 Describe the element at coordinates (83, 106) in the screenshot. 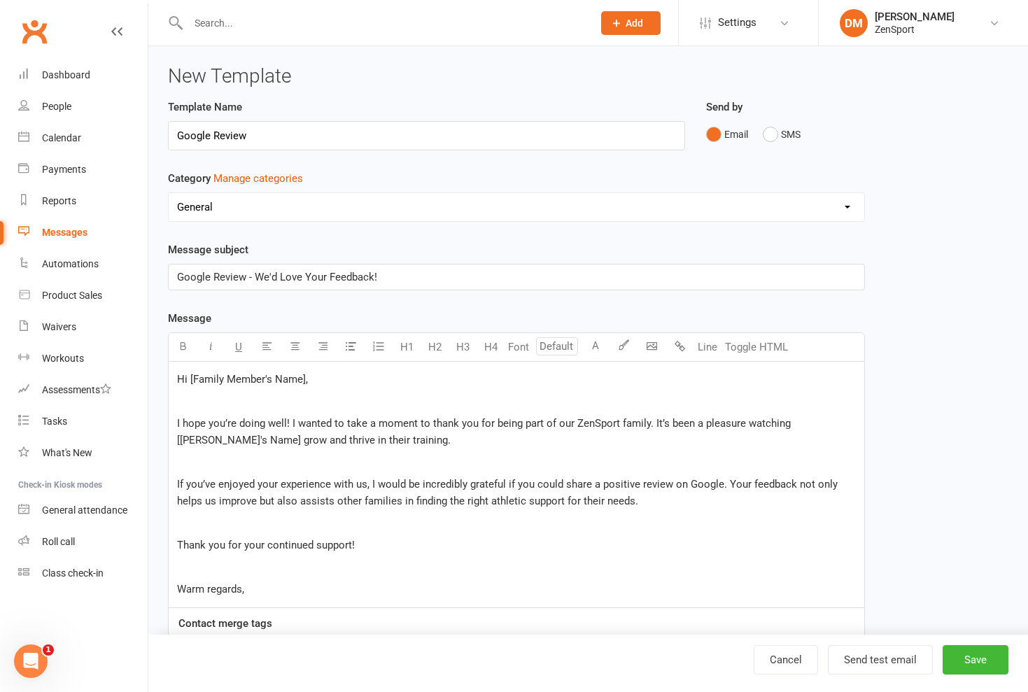

I see `a: People` at that location.